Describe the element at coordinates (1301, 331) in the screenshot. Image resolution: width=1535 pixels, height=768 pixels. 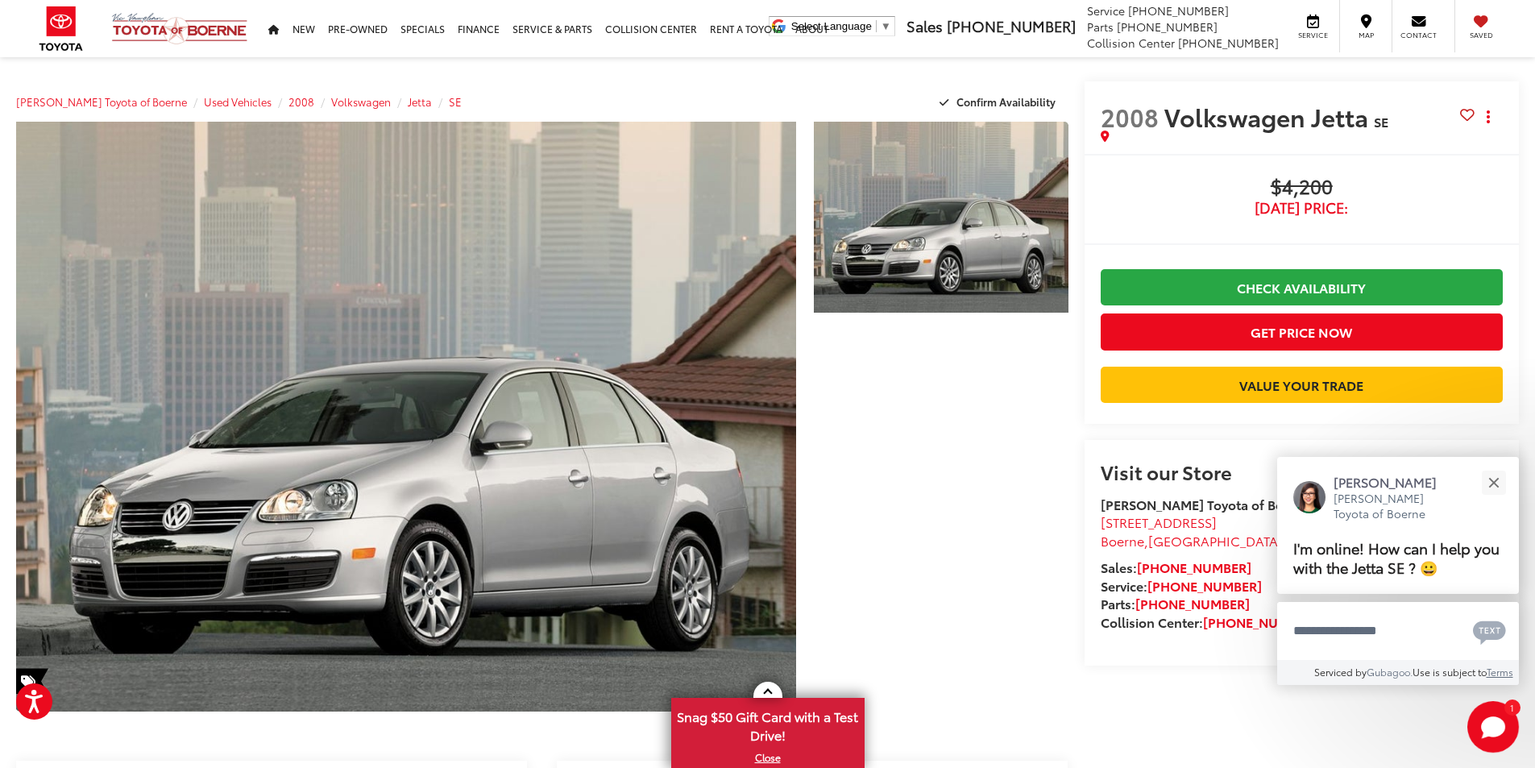
I see `button: Get Price Now` at that location.